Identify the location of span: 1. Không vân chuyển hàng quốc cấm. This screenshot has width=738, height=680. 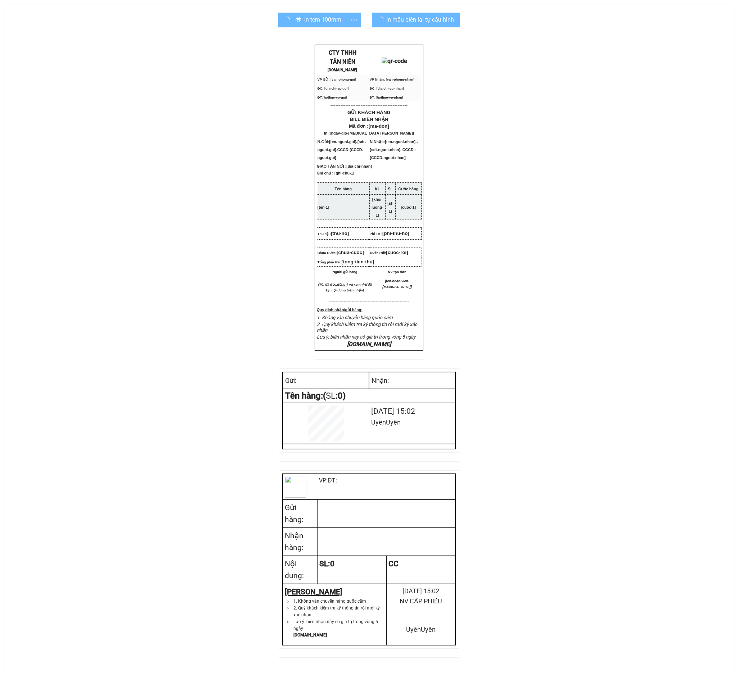
(355, 318).